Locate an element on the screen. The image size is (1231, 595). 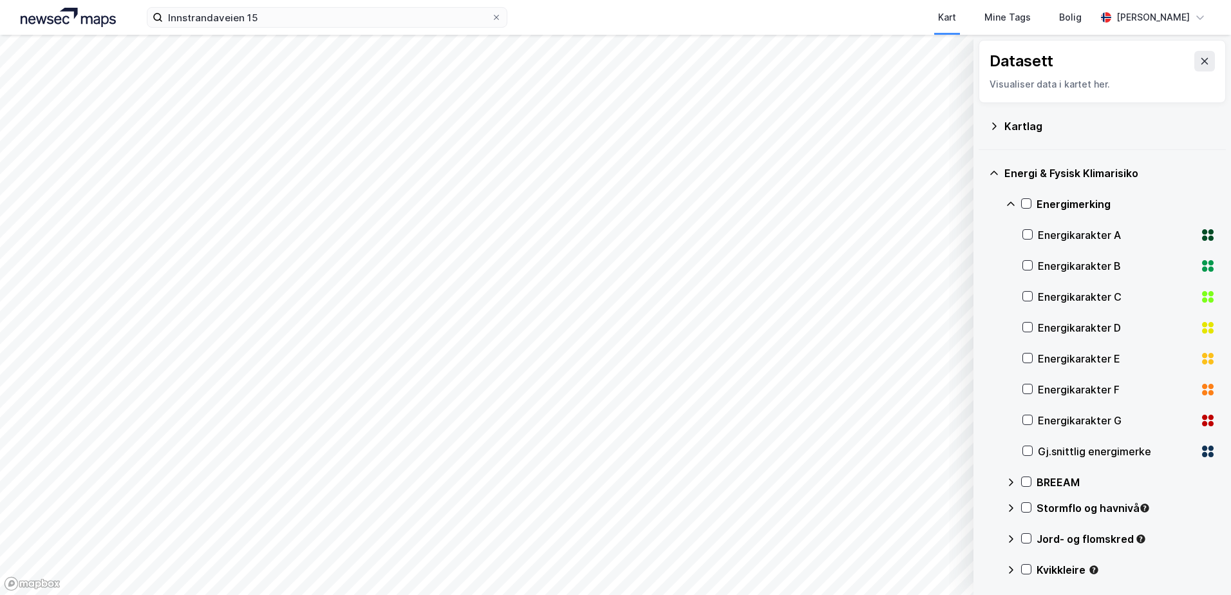
div: Bolig is located at coordinates (1070, 17).